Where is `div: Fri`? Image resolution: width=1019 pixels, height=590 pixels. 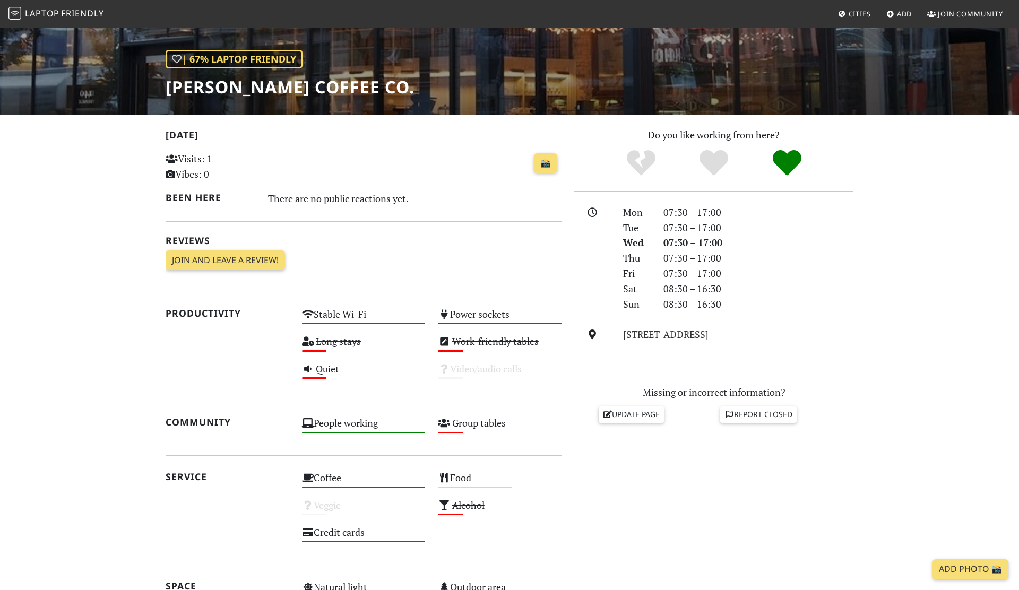
div: Fri is located at coordinates (637, 273).